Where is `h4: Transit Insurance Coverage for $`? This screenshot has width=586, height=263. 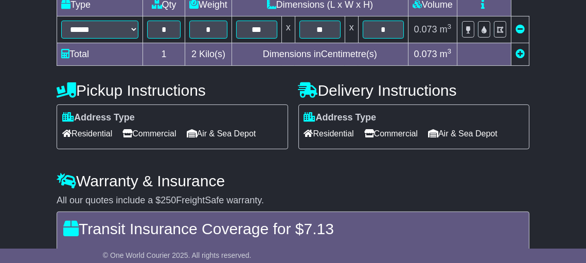
h4: Transit Insurance Coverage for $ is located at coordinates (293, 228).